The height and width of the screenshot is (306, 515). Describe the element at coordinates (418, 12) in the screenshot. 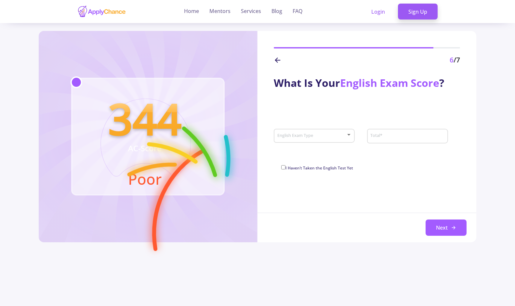

I see `a: Sign Up` at that location.